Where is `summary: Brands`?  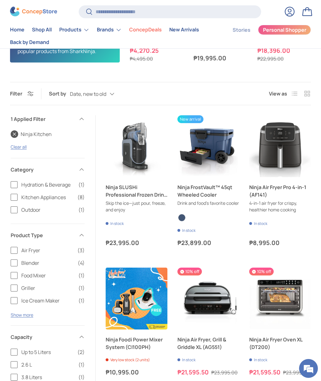
summary: Brands is located at coordinates (109, 30).